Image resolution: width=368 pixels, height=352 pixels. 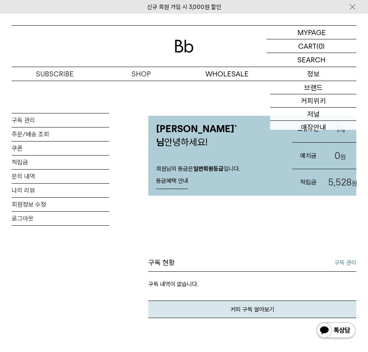 I want to click on p: 안녕하세요!, so click(x=216, y=135).